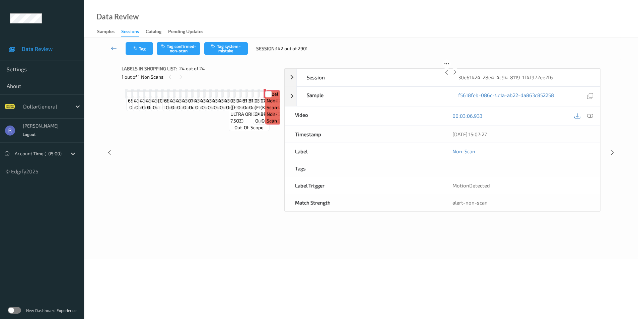 The height and width of the screenshot is (319, 638). I want to click on div: Data Review, so click(118, 17).